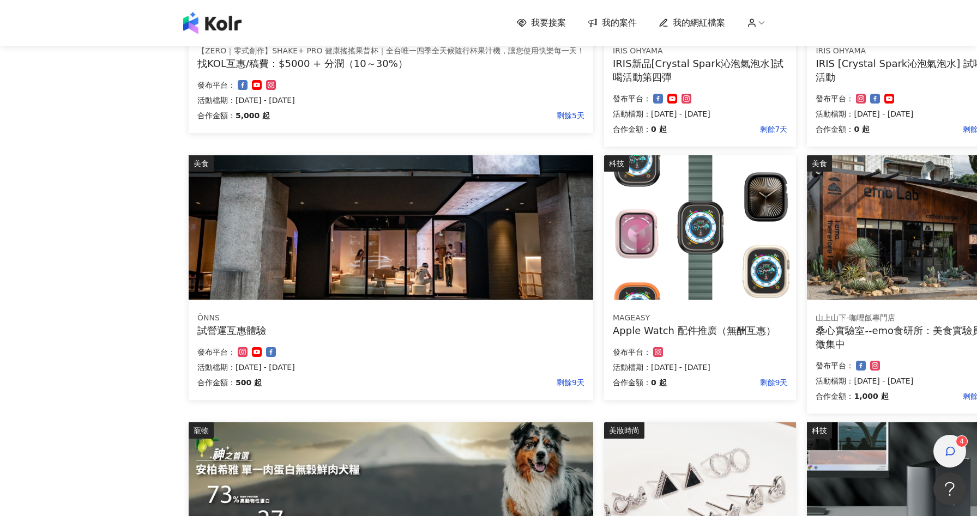  What do you see at coordinates (249, 383) in the screenshot?
I see `p: 500 起` at bounding box center [249, 383].